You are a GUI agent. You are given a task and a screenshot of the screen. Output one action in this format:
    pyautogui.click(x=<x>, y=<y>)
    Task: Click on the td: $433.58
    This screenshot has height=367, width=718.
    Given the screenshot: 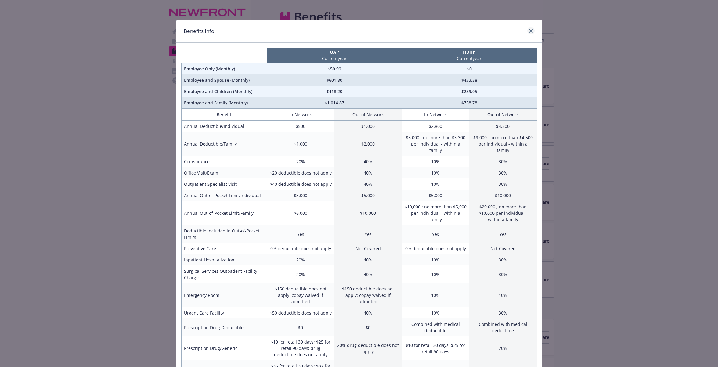 What is the action you would take?
    pyautogui.click(x=470, y=80)
    